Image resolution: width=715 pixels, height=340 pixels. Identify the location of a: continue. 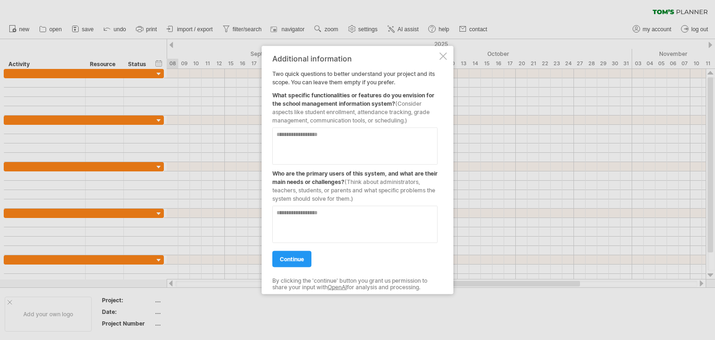
(292, 259).